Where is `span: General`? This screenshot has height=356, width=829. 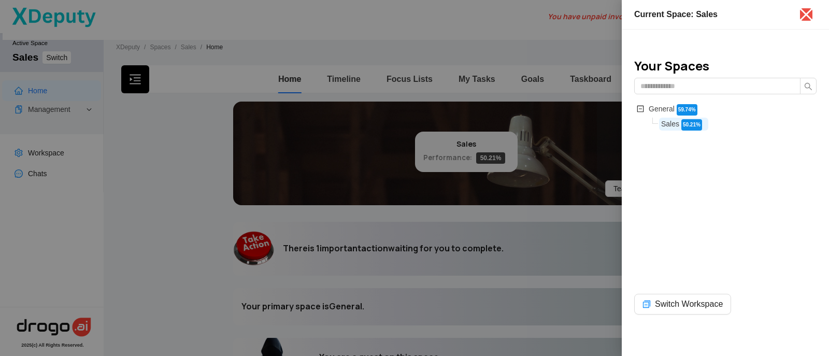
span: General is located at coordinates (662, 109).